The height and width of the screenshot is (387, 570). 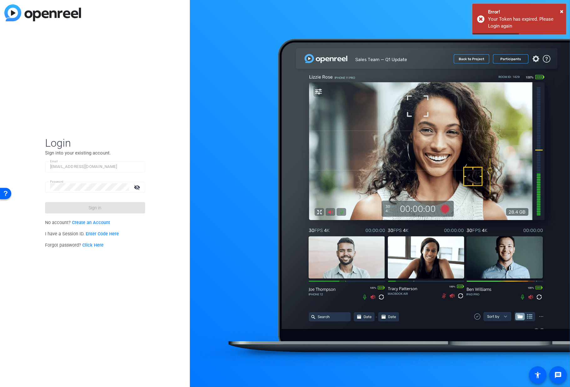 I want to click on div: Your Token has expired. Please Login again, so click(x=525, y=23).